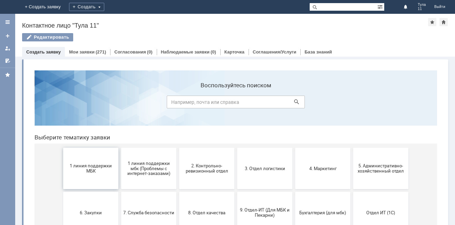  What do you see at coordinates (380, 6) in the screenshot?
I see `span: Расширенный поиск` at bounding box center [380, 6].